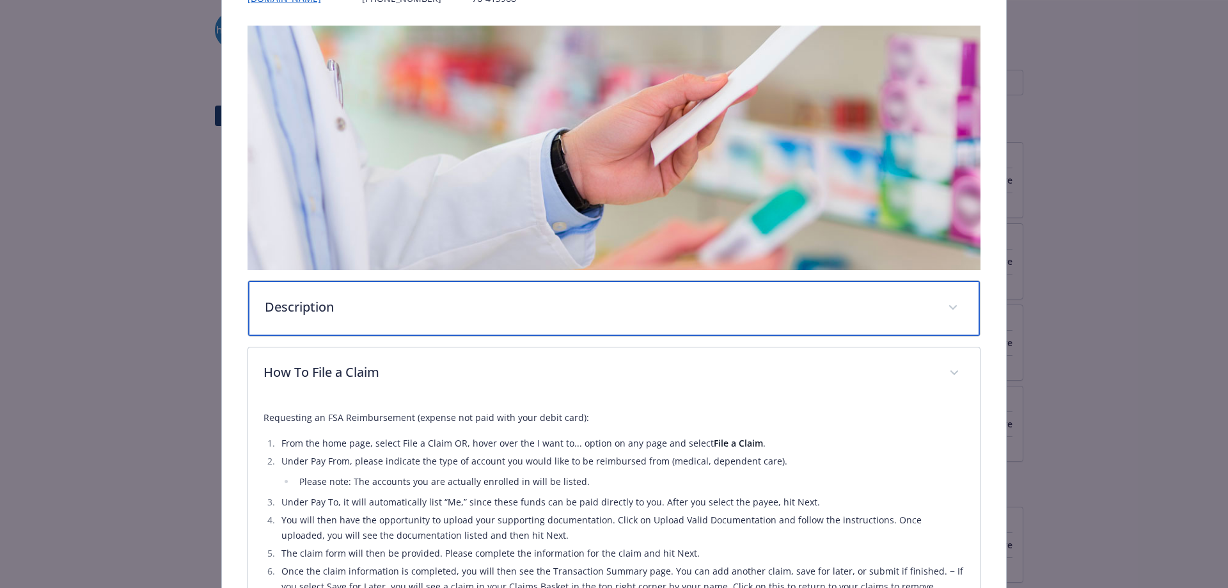 The height and width of the screenshot is (588, 1228). Describe the element at coordinates (614, 373) in the screenshot. I see `div: How To File a Claim` at that location.